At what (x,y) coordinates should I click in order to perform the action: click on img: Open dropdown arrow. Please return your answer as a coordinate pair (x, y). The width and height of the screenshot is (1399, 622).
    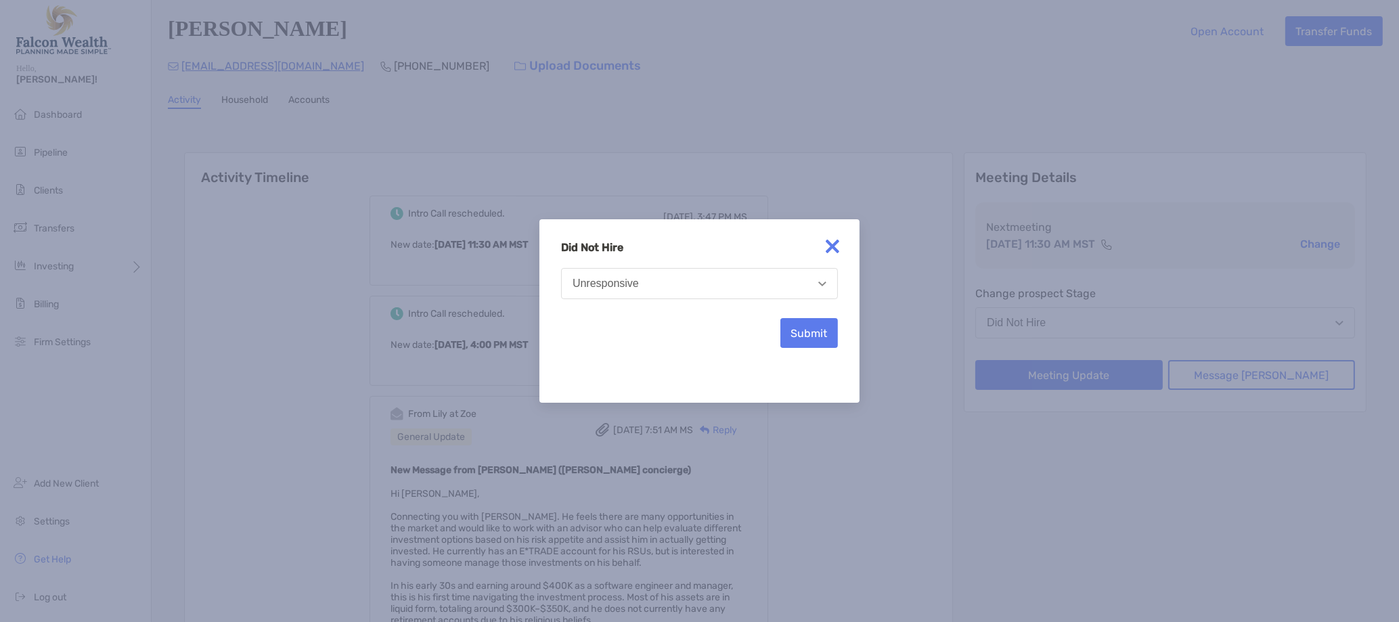
    Looking at the image, I should click on (822, 284).